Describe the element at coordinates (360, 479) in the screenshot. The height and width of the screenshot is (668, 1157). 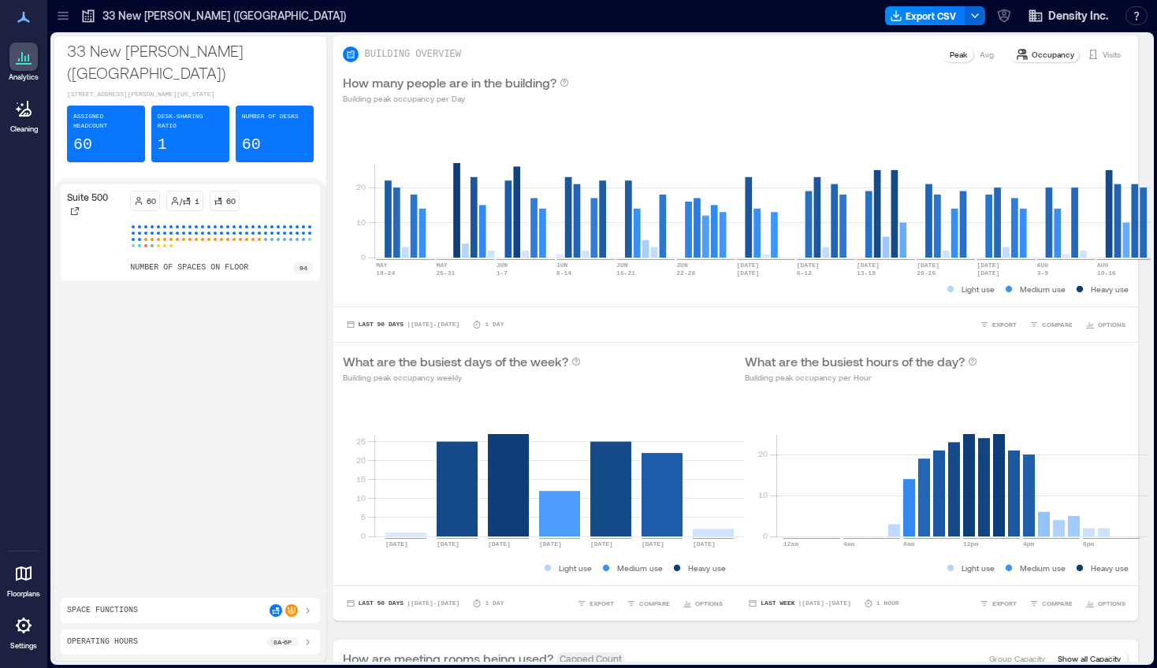
I see `tspan: 15` at that location.